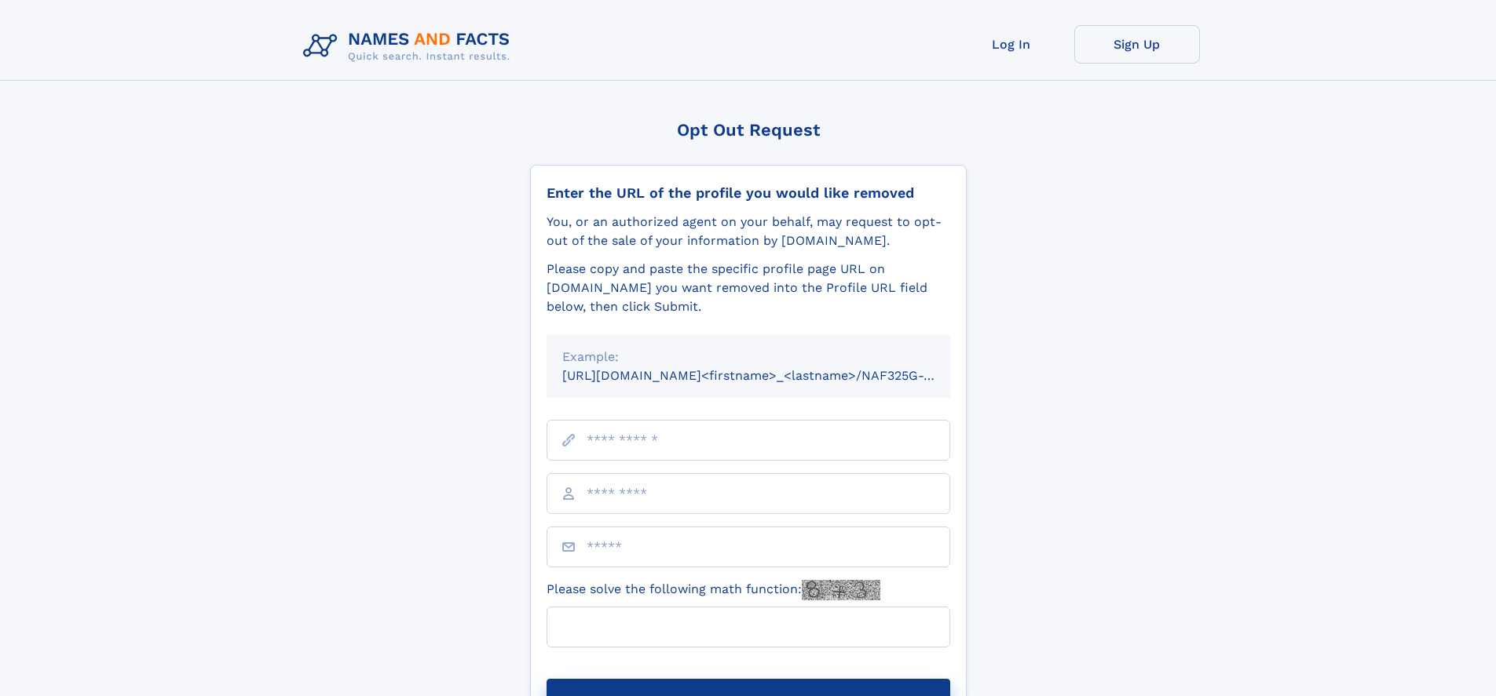 The height and width of the screenshot is (696, 1496). I want to click on img: Logo Names and Facts, so click(410, 46).